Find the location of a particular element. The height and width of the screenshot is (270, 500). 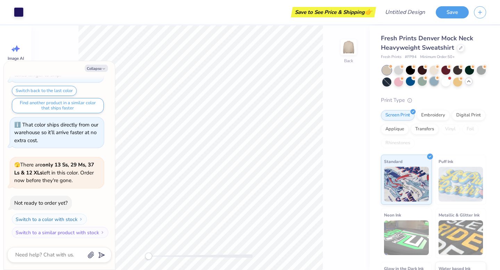

span: Neon Ink is located at coordinates (393, 215).